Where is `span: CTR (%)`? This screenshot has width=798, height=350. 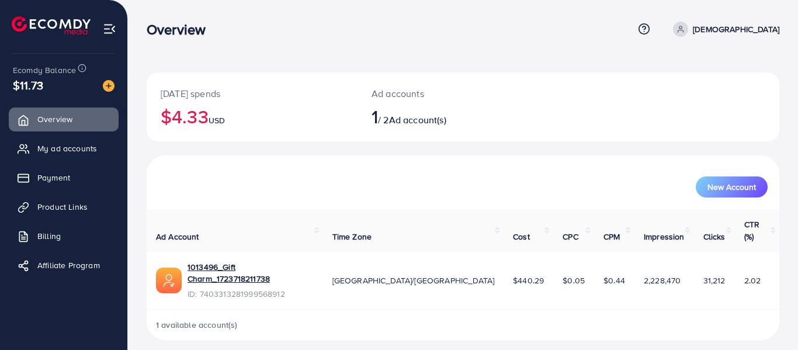
span: CTR (%) is located at coordinates (752, 230).